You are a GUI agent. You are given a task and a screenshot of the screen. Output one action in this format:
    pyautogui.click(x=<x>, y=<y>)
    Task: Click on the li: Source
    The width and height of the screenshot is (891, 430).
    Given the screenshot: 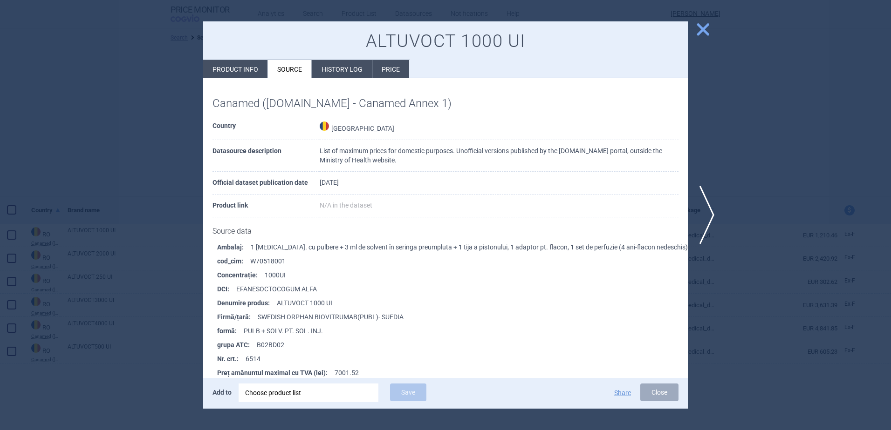 What is the action you would take?
    pyautogui.click(x=290, y=69)
    